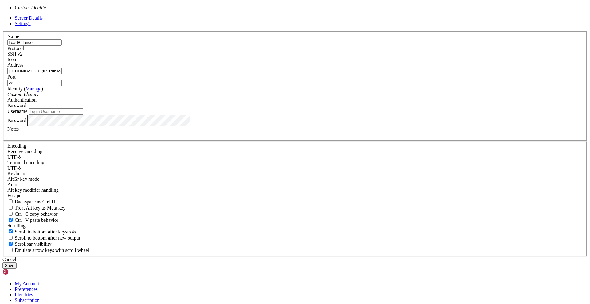  I want to click on span: Backspace as Ctrl-H, so click(35, 202).